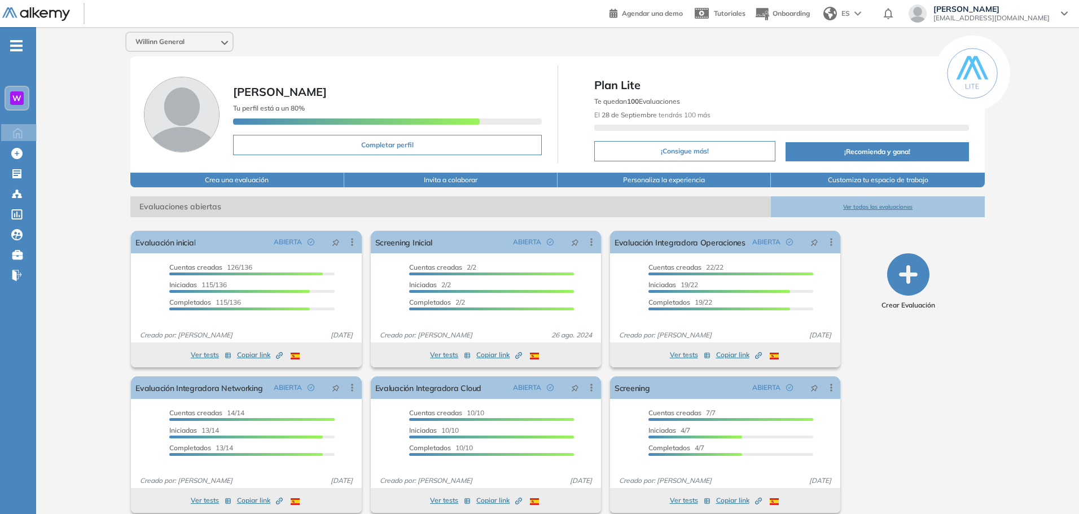 The height and width of the screenshot is (514, 1079). Describe the element at coordinates (36, 14) in the screenshot. I see `img: Logo` at that location.